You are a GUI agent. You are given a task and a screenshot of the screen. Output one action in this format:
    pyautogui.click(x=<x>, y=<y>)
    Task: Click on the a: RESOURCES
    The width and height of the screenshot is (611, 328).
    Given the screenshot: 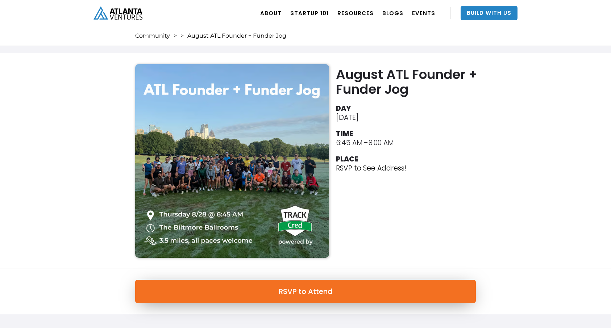 What is the action you would take?
    pyautogui.click(x=355, y=13)
    